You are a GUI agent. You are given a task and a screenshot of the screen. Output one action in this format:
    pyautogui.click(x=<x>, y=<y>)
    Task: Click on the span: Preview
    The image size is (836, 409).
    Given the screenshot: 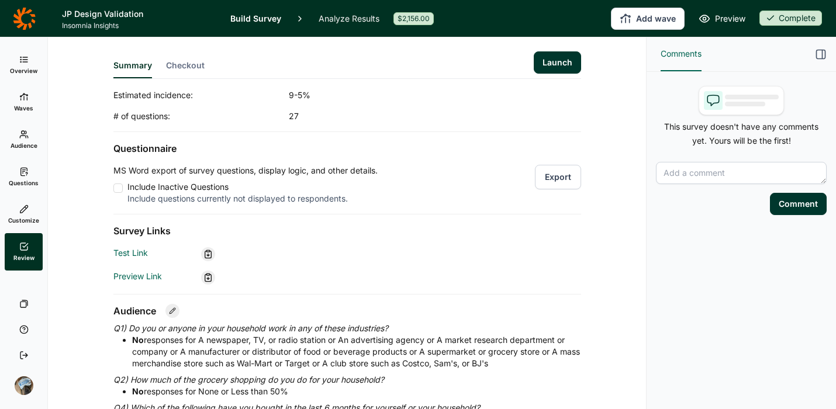 What is the action you would take?
    pyautogui.click(x=731, y=19)
    